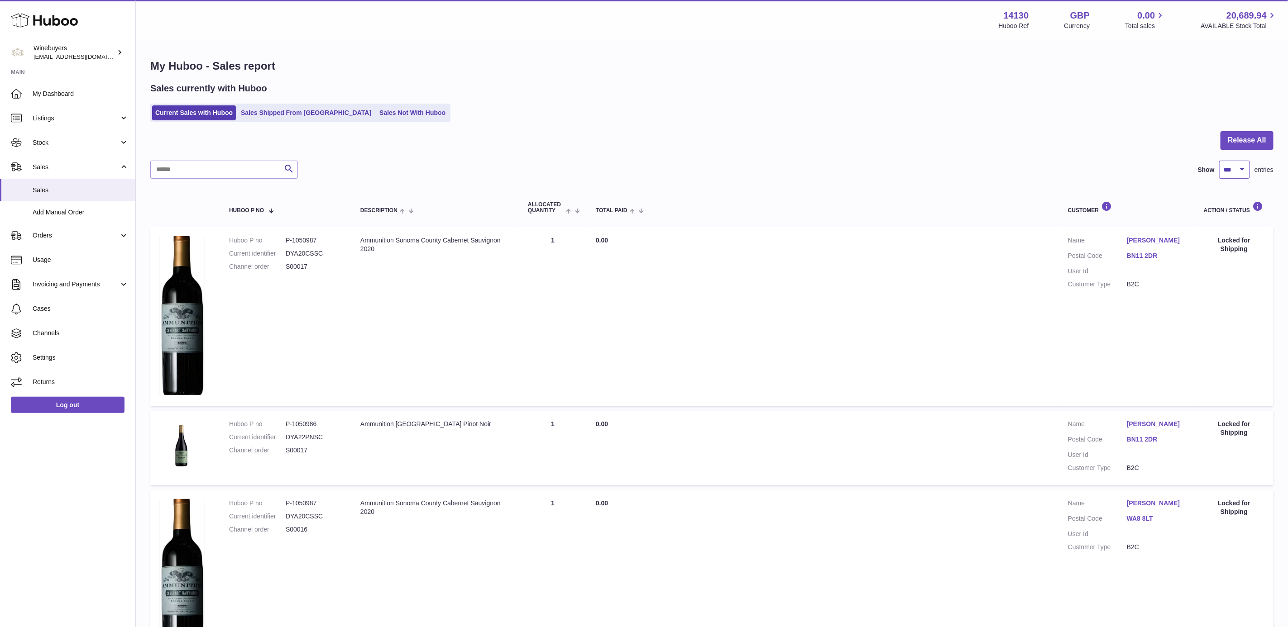  I want to click on span: Cases, so click(81, 309).